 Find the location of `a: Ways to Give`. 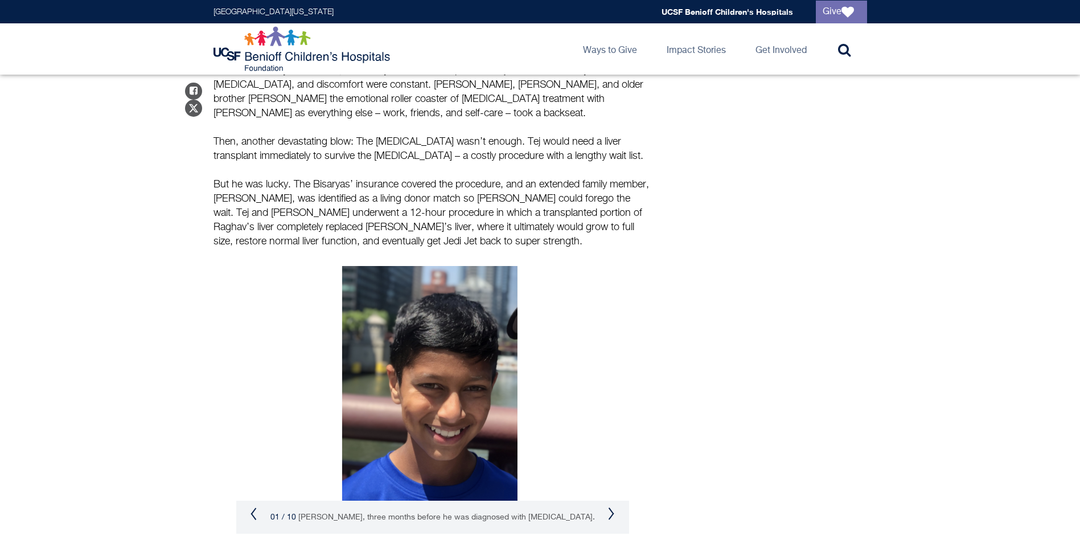

a: Ways to Give is located at coordinates (610, 49).